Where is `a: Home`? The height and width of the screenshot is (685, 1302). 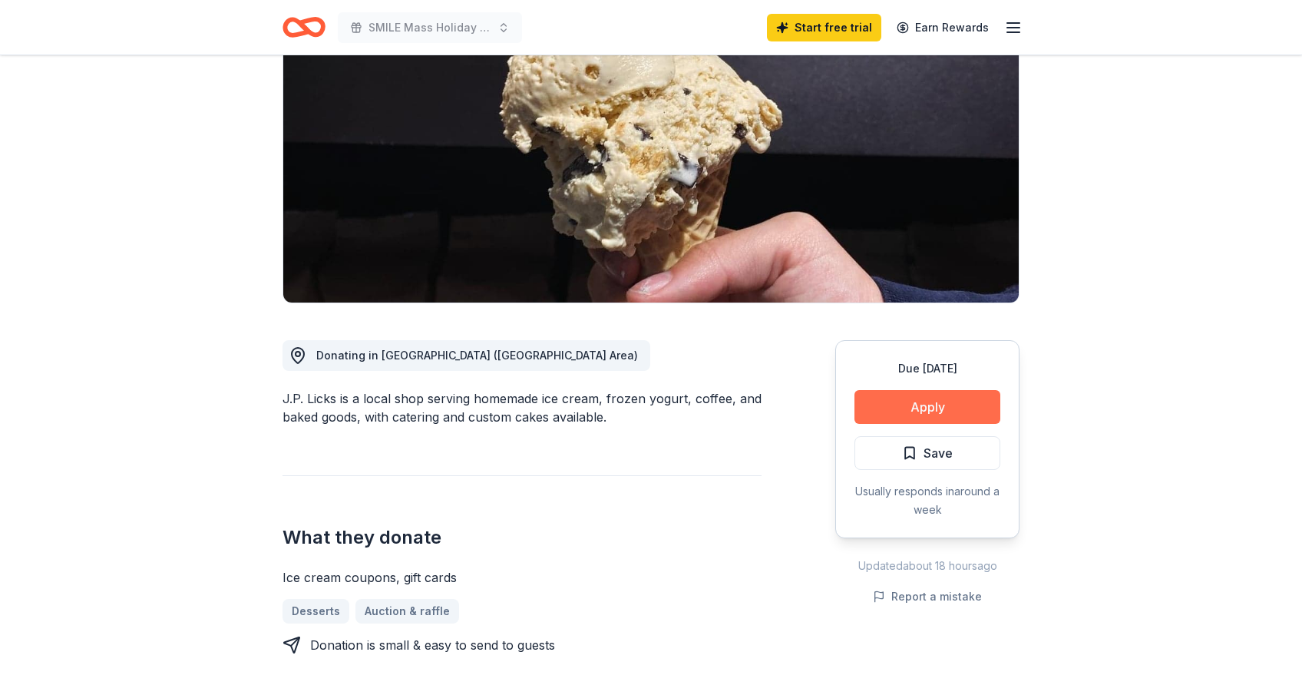 a: Home is located at coordinates (304, 27).